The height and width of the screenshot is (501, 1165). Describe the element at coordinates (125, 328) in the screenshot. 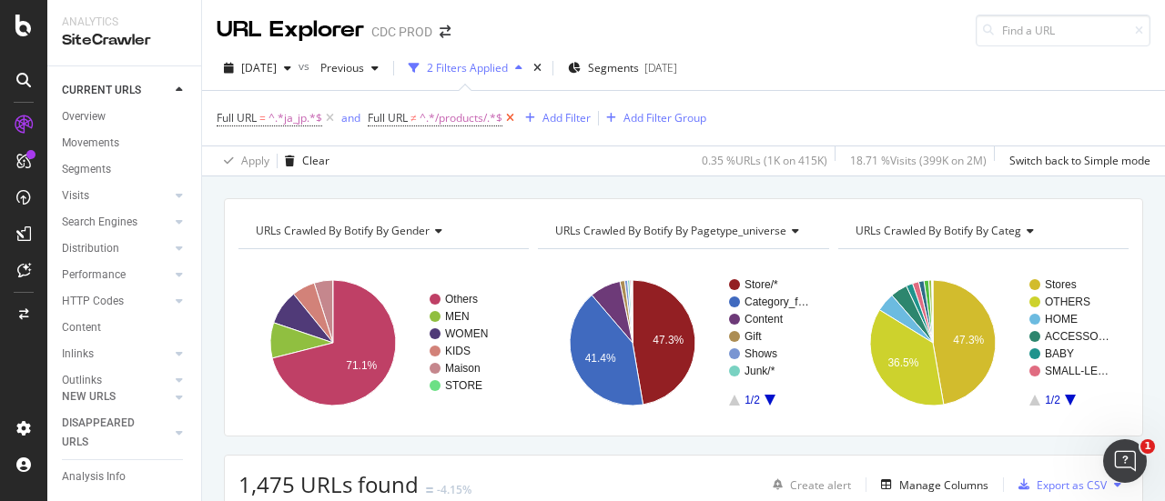

I see `a: Content` at that location.